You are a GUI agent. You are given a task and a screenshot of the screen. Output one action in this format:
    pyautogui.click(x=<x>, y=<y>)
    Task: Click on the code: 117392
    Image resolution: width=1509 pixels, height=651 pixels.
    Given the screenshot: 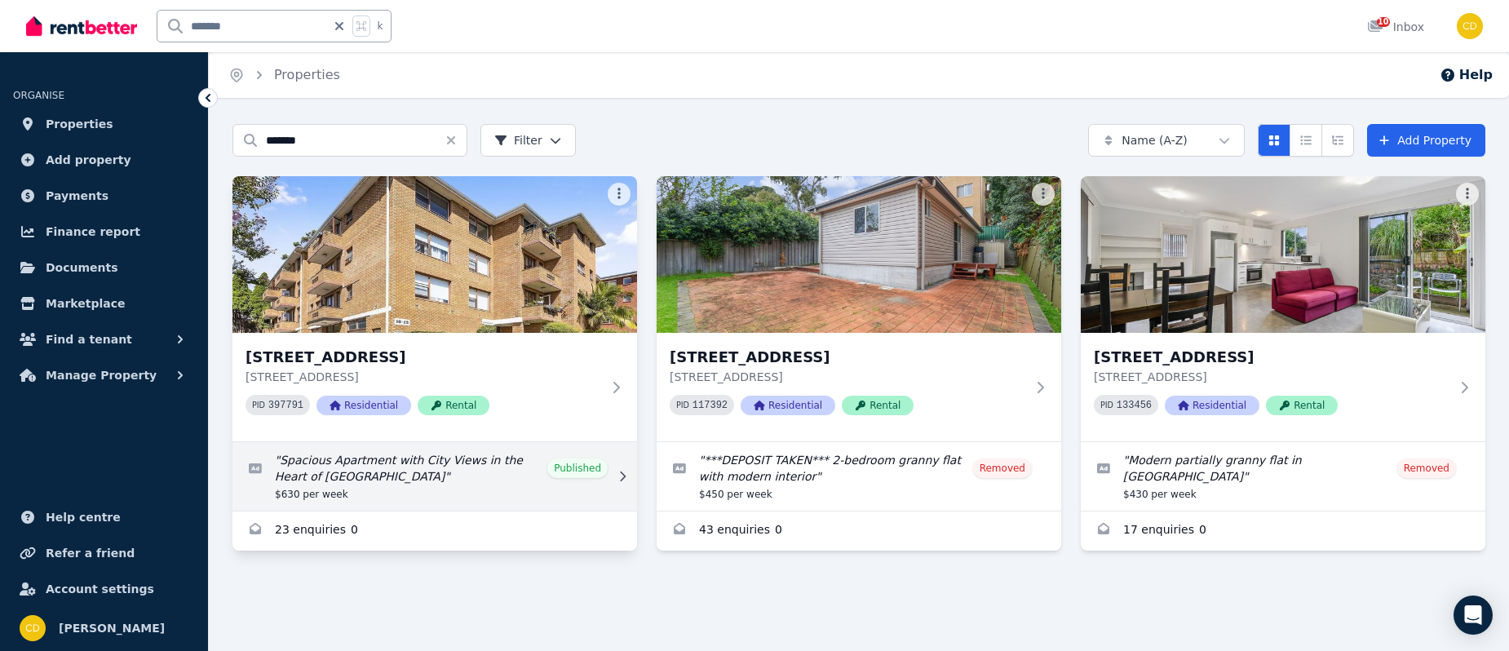 What is the action you would take?
    pyautogui.click(x=710, y=405)
    